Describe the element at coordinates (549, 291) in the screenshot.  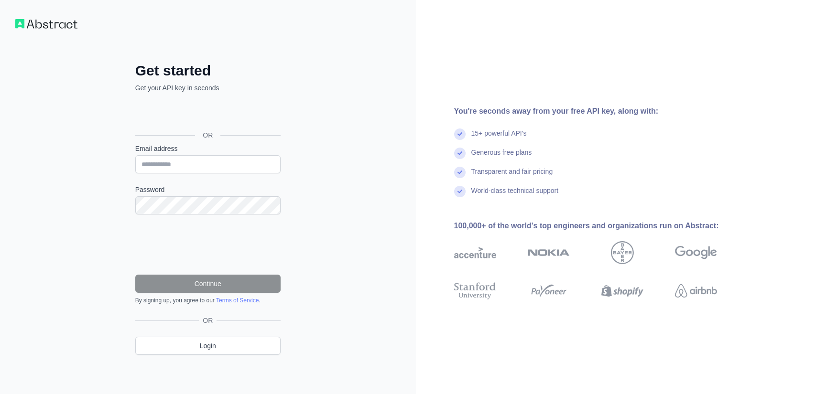
I see `img: payoneer` at that location.